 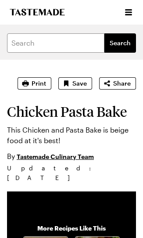 What do you see at coordinates (34, 83) in the screenshot?
I see `button: Print` at bounding box center [34, 83].